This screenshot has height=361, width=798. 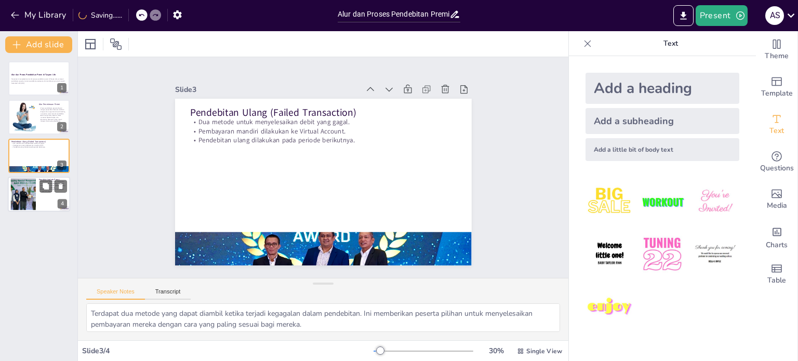 I want to click on img: 4.jpeg, so click(x=610, y=254).